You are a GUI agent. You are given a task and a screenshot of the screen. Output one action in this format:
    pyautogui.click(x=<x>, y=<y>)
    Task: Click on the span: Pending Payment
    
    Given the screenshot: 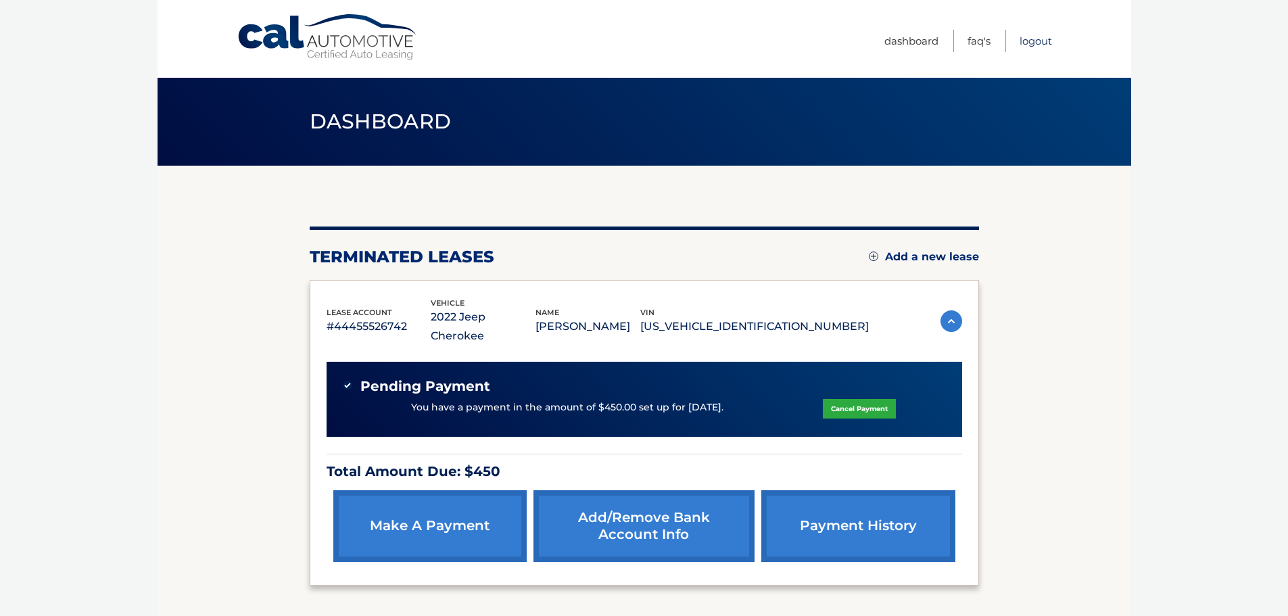 What is the action you would take?
    pyautogui.click(x=425, y=386)
    